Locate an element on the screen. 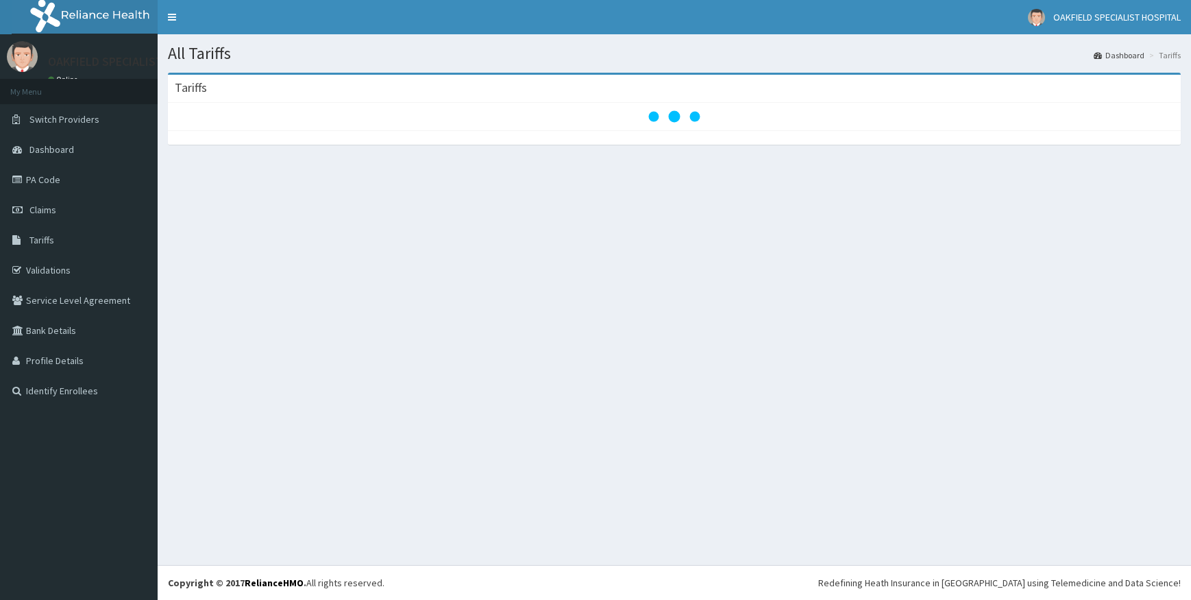 The width and height of the screenshot is (1191, 600). a: Dashboard is located at coordinates (1119, 55).